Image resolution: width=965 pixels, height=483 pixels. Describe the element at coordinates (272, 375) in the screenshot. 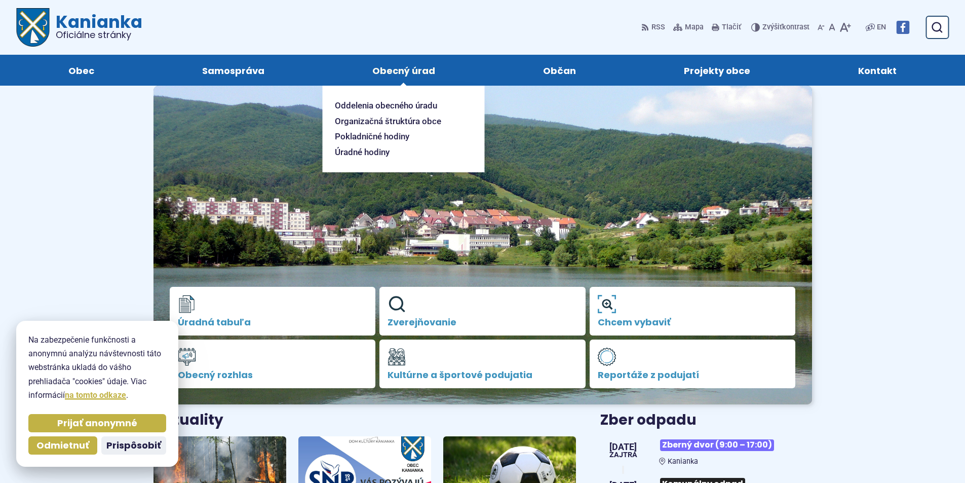

I see `span: Obecný rozhlas` at that location.